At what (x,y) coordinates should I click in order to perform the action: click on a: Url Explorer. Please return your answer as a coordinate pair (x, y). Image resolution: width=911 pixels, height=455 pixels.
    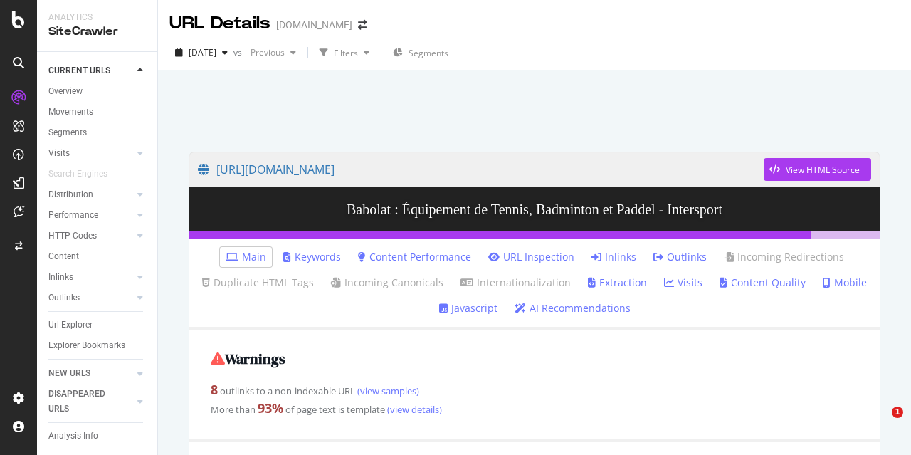
    Looking at the image, I should click on (98, 325).